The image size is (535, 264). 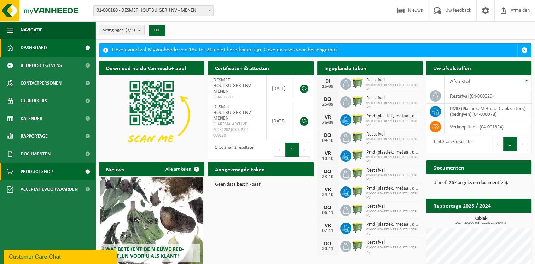 I want to click on span: Kalender, so click(x=31, y=118).